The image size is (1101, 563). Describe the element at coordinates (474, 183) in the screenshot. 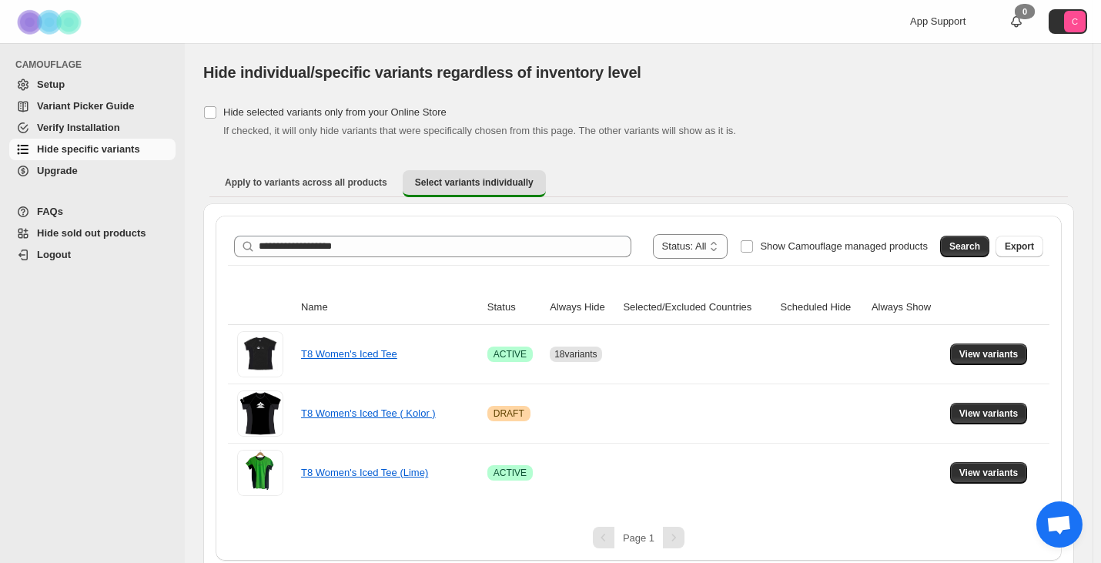

I see `button: Select variants individually` at that location.